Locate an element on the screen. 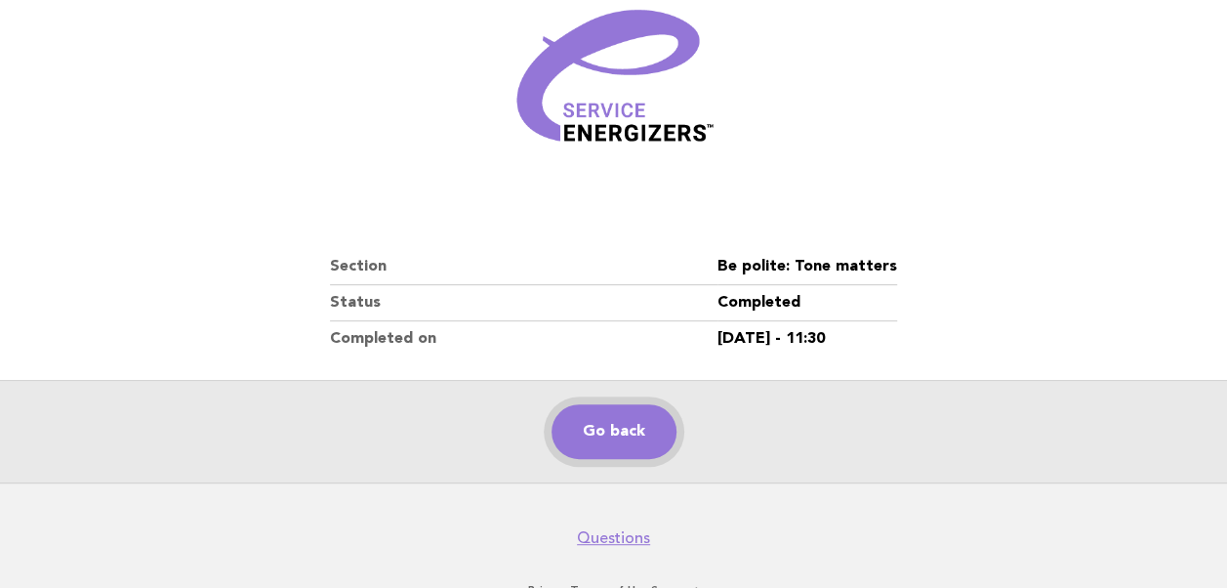 Image resolution: width=1227 pixels, height=588 pixels. a: Questions is located at coordinates (613, 538).